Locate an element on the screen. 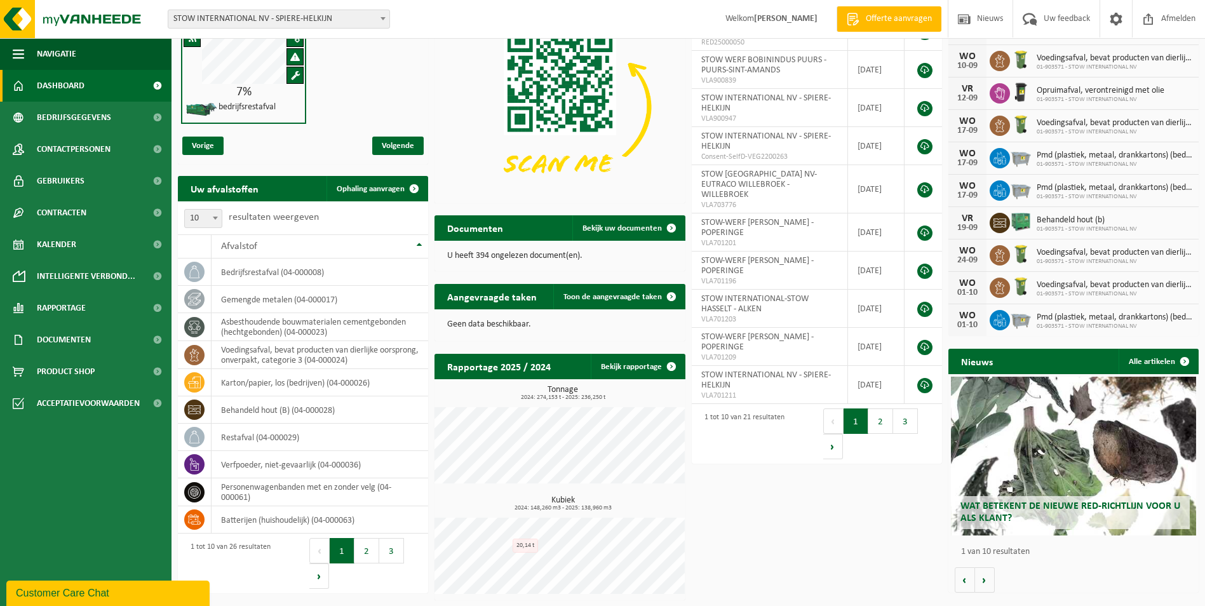 This screenshot has width=1205, height=606. span: 2024: 148,260 m3 - 2025: 138,960 m3 is located at coordinates (563, 508).